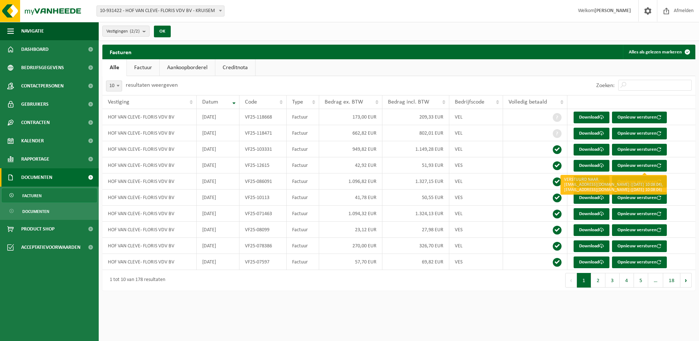 The height and width of the screenshot is (341, 699). Describe the element at coordinates (351, 246) in the screenshot. I see `td: 270,00 EUR` at that location.